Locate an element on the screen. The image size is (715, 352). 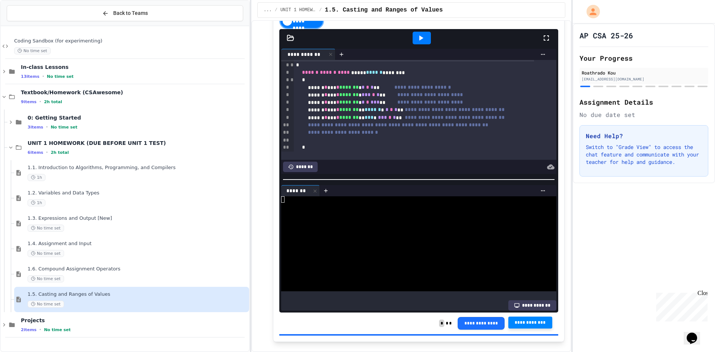
span: 1.4. Assignment and Input is located at coordinates (137, 244).